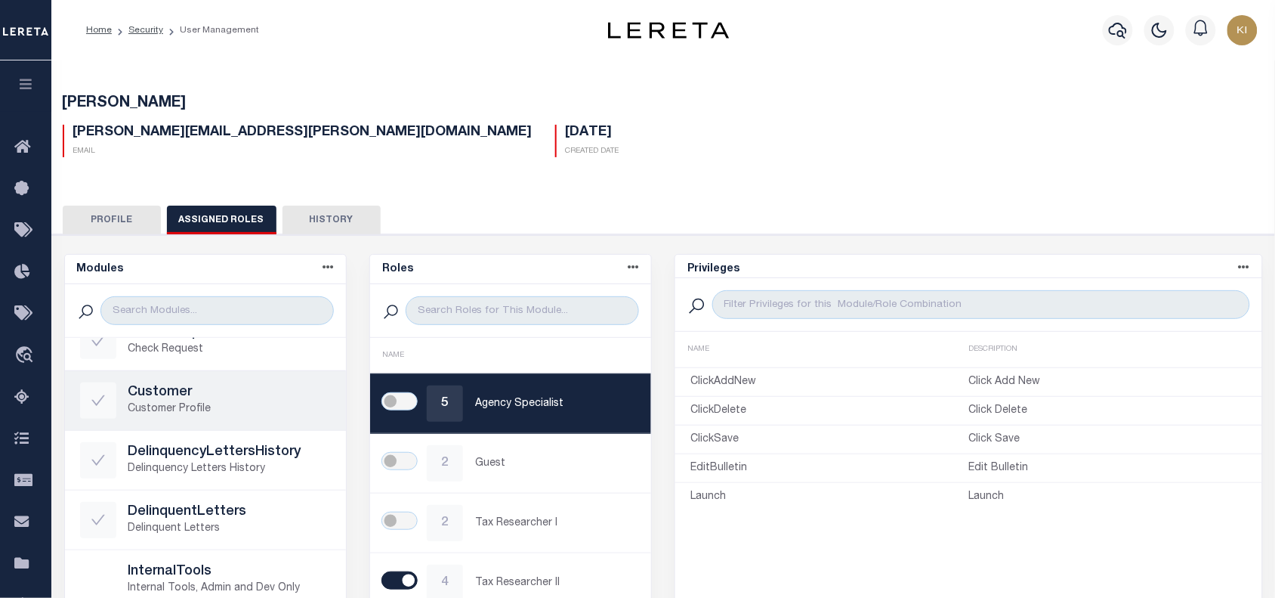 This screenshot has height=598, width=1275. What do you see at coordinates (1108, 439) in the screenshot?
I see `p: Click Save` at bounding box center [1108, 439].